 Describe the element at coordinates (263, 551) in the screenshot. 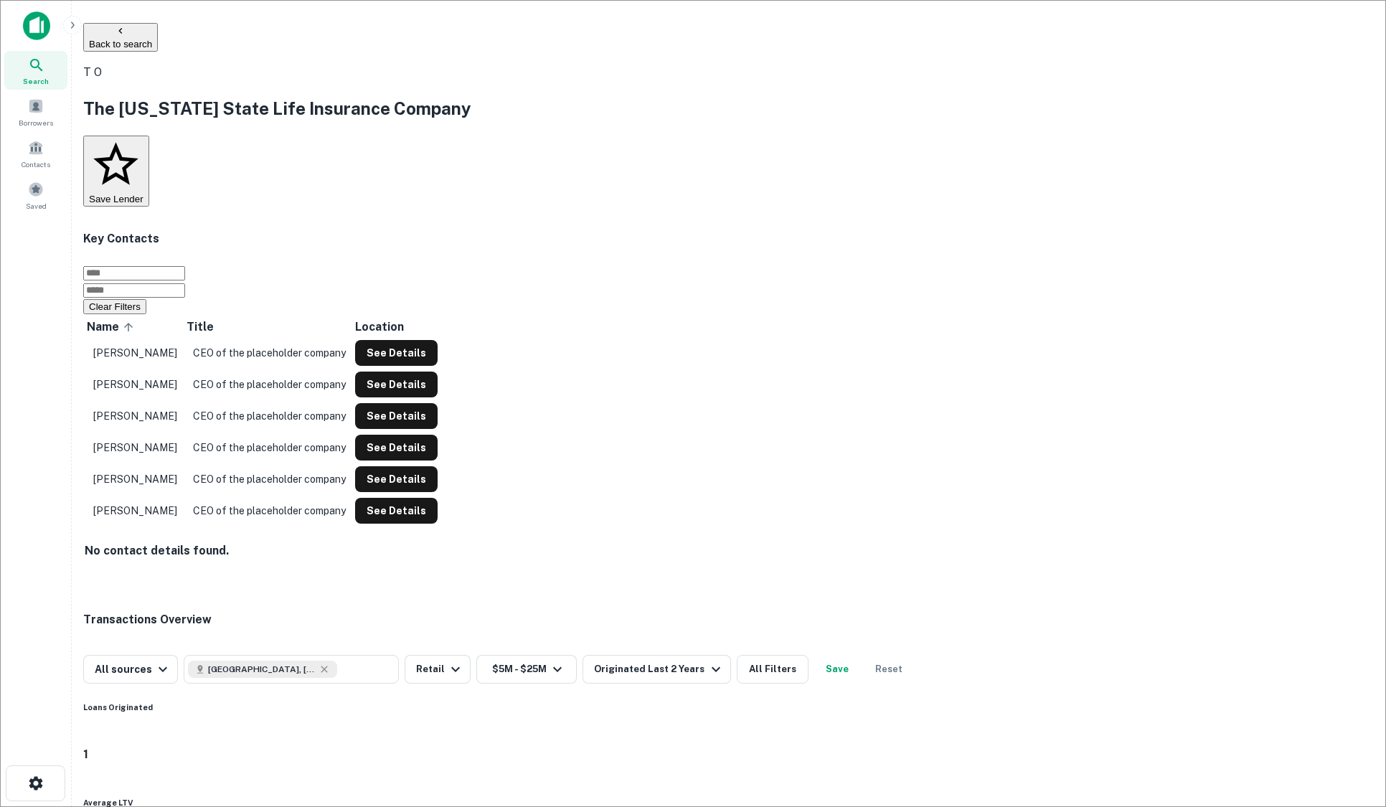

I see `h4: No contact details found.` at that location.